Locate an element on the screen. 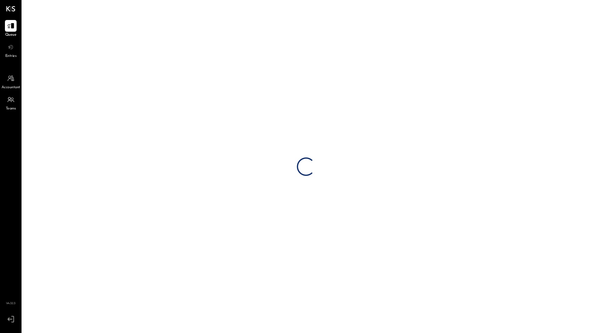  span: Queue is located at coordinates (11, 35).